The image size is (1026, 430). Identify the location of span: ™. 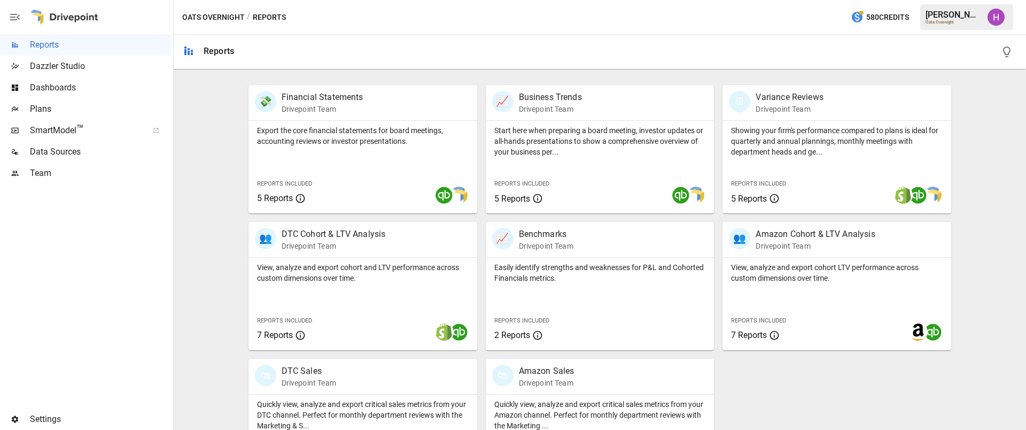
(80, 129).